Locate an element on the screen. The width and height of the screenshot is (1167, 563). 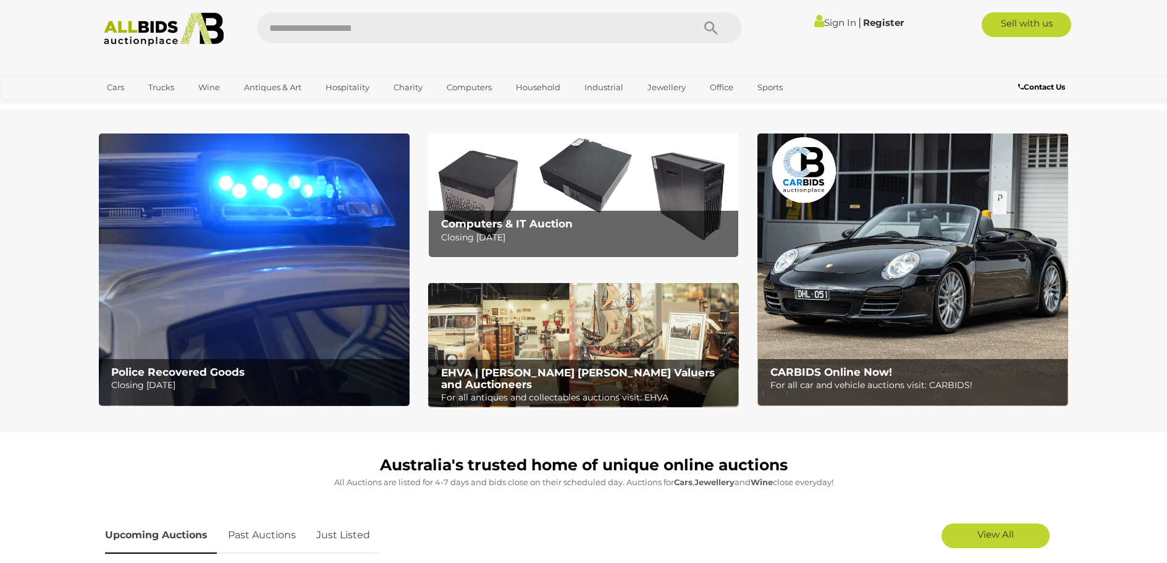
a: Computers is located at coordinates (469, 87).